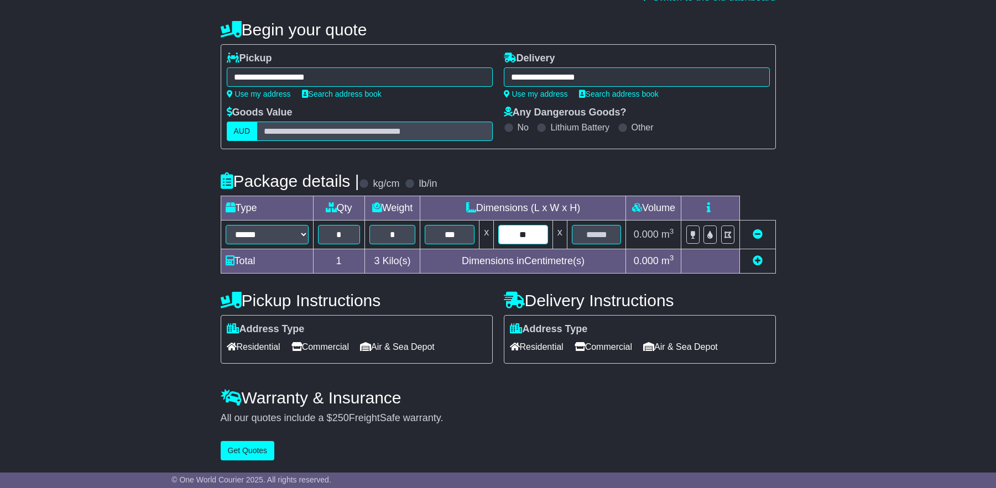 The width and height of the screenshot is (996, 488). Describe the element at coordinates (338, 261) in the screenshot. I see `td: 1` at that location.